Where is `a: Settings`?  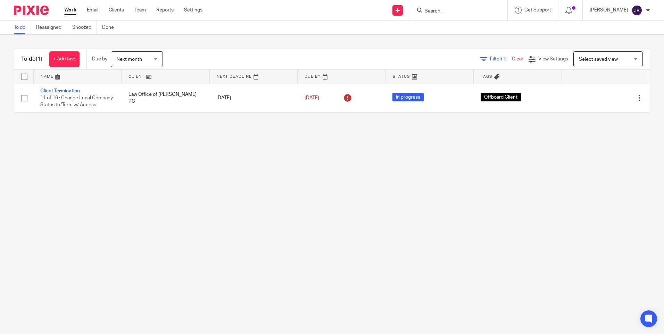
a: Settings is located at coordinates (193, 10).